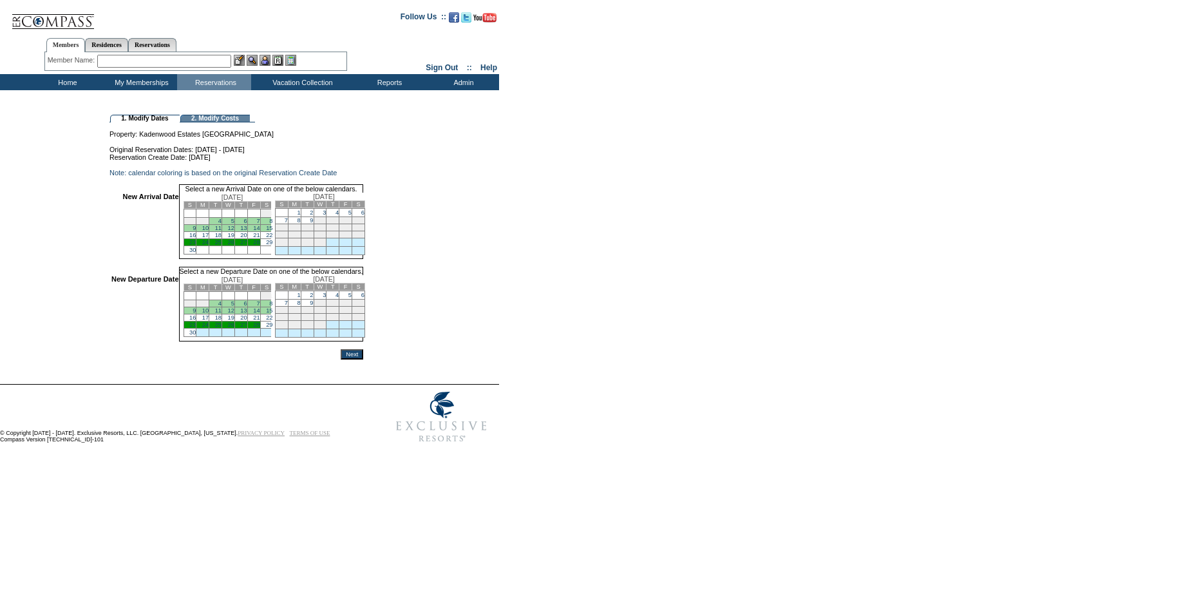  Describe the element at coordinates (239, 60) in the screenshot. I see `img: b_edit.gif` at that location.